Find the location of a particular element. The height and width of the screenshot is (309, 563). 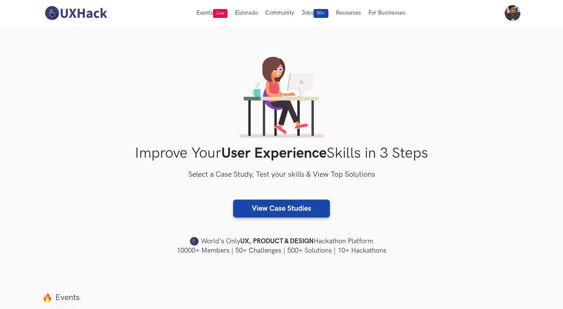

img: Your profile pic is located at coordinates (512, 13).